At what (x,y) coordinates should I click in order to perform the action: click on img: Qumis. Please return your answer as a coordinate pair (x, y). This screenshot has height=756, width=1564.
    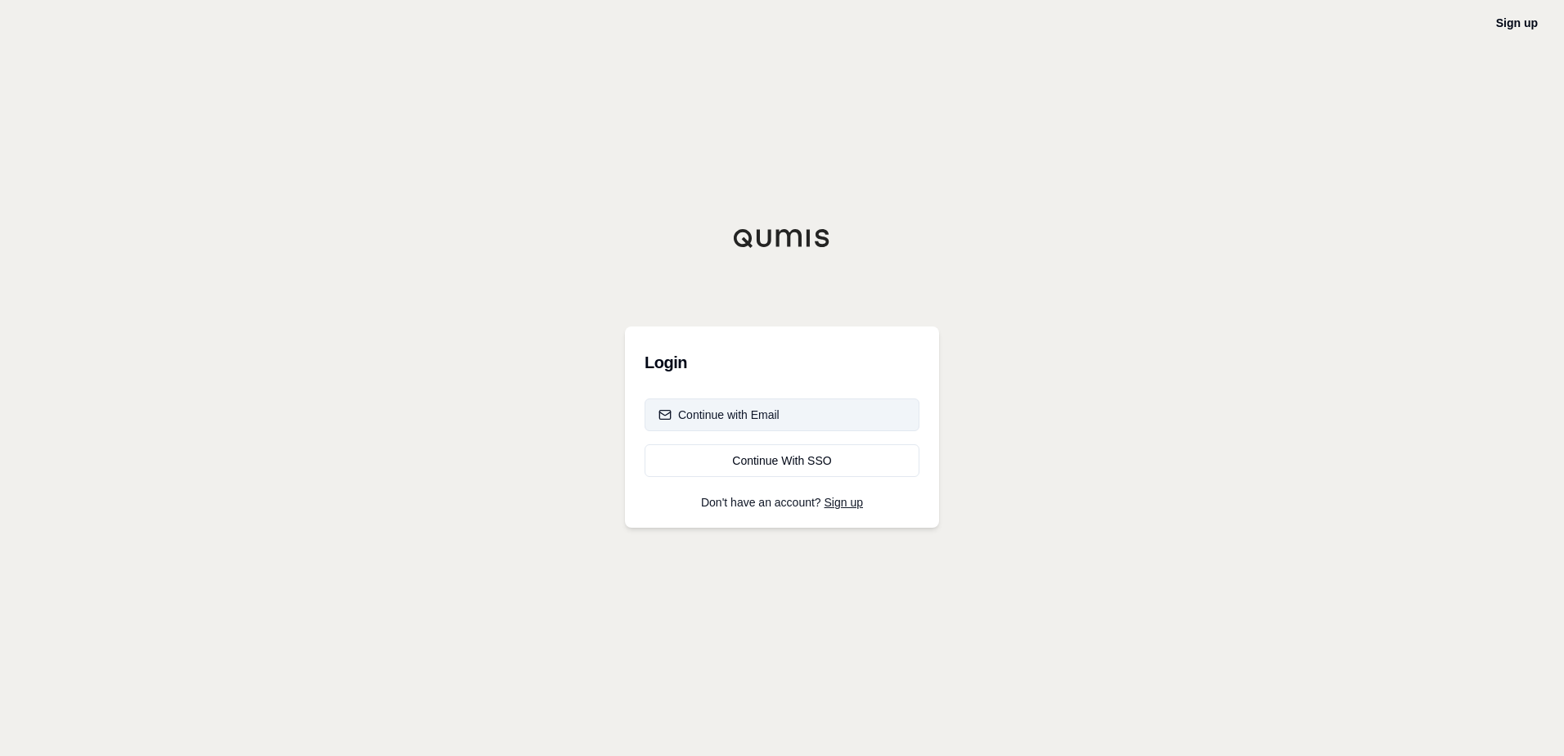
    Looking at the image, I should click on (782, 238).